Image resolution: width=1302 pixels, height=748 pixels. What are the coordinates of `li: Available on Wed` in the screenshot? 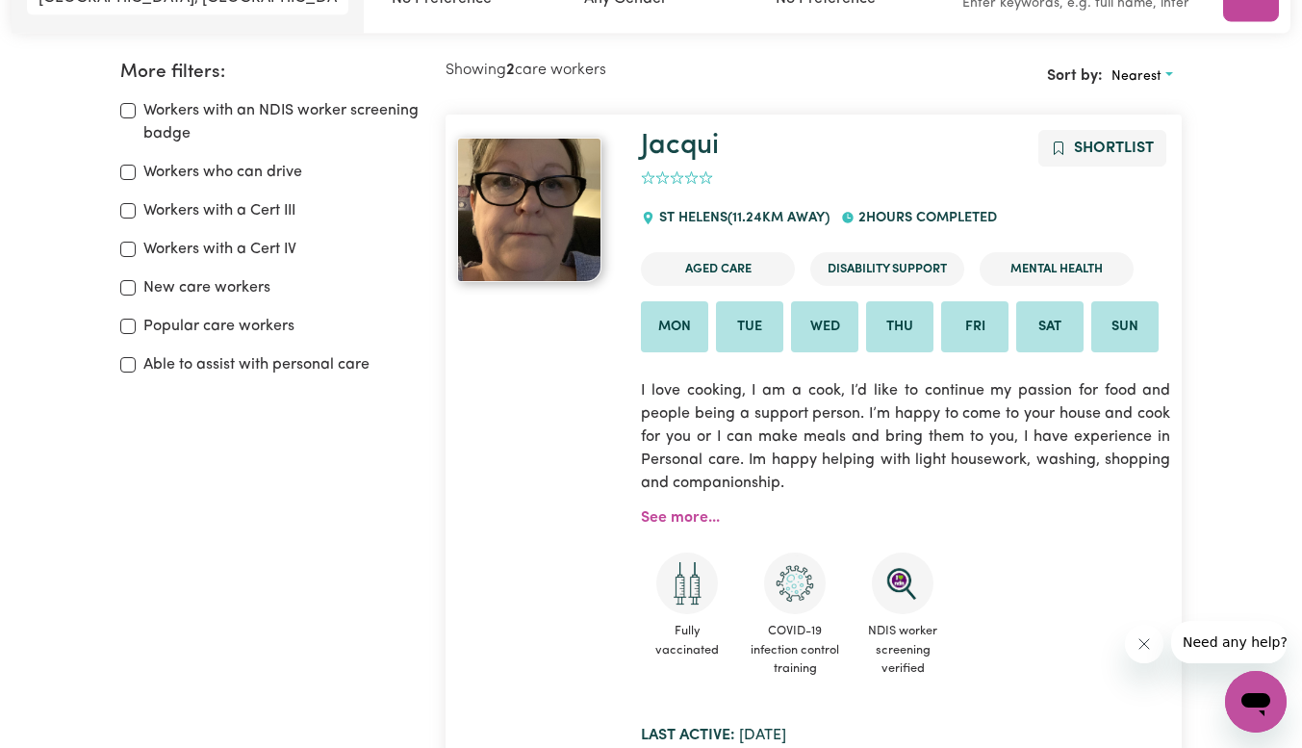 It's located at (825, 327).